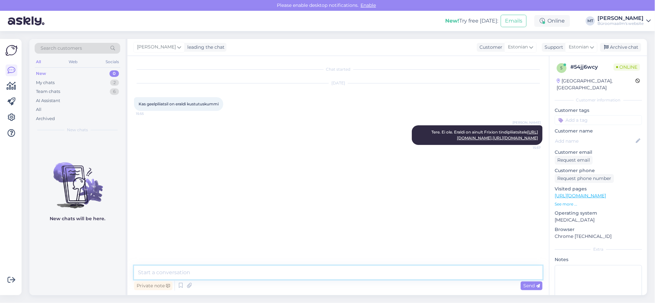 The image size is (655, 303). I want to click on div: 0, so click(114, 74).